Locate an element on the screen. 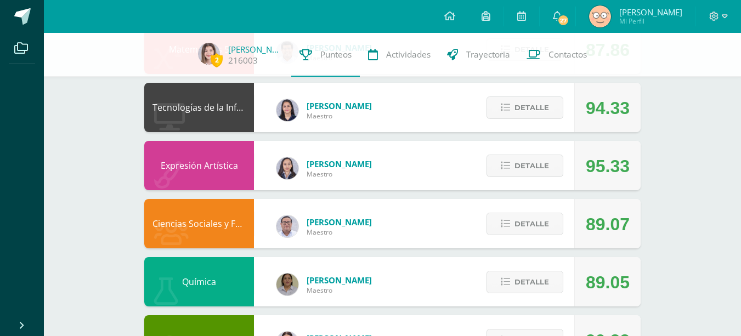  img: 81b7d2820b3e89e21eaa93ef71b3b46e.png is located at coordinates (209, 54).